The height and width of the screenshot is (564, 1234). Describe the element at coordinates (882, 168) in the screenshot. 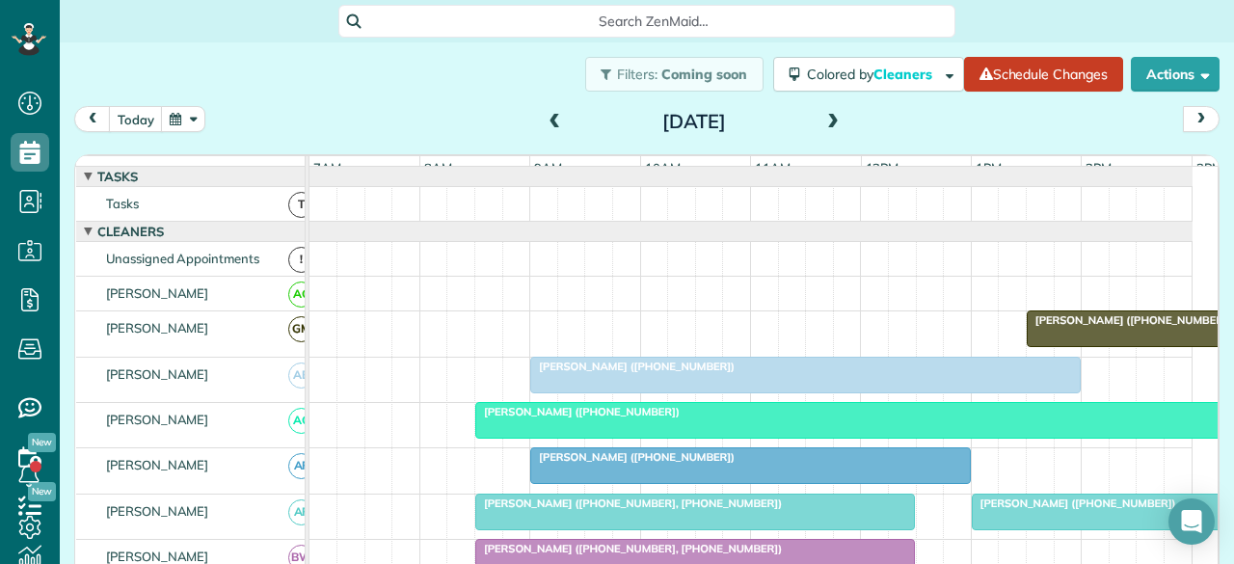

I see `span: 12pm` at that location.